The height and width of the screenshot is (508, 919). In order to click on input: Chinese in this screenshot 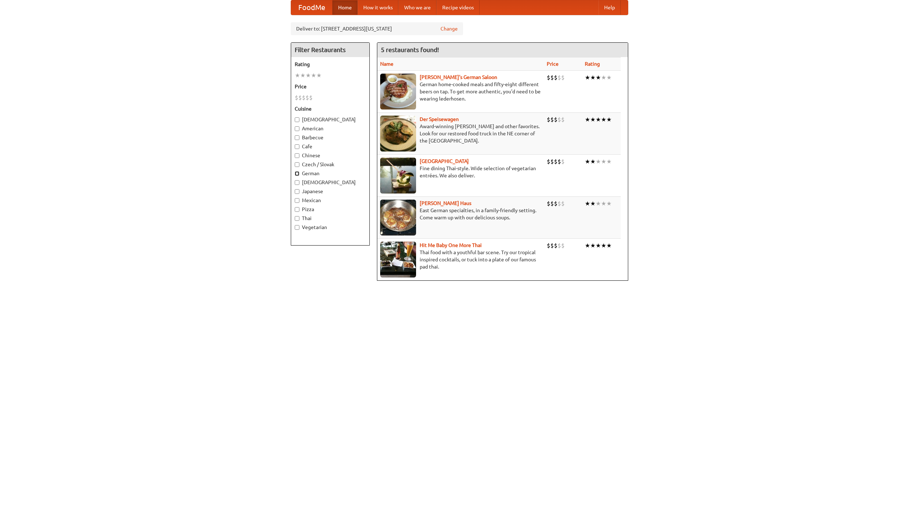, I will do `click(297, 155)`.